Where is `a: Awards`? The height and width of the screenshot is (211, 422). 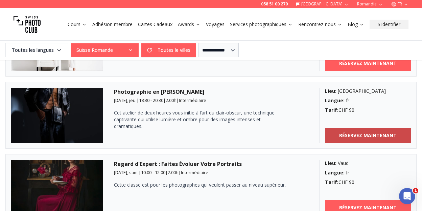
a: Awards is located at coordinates (189, 24).